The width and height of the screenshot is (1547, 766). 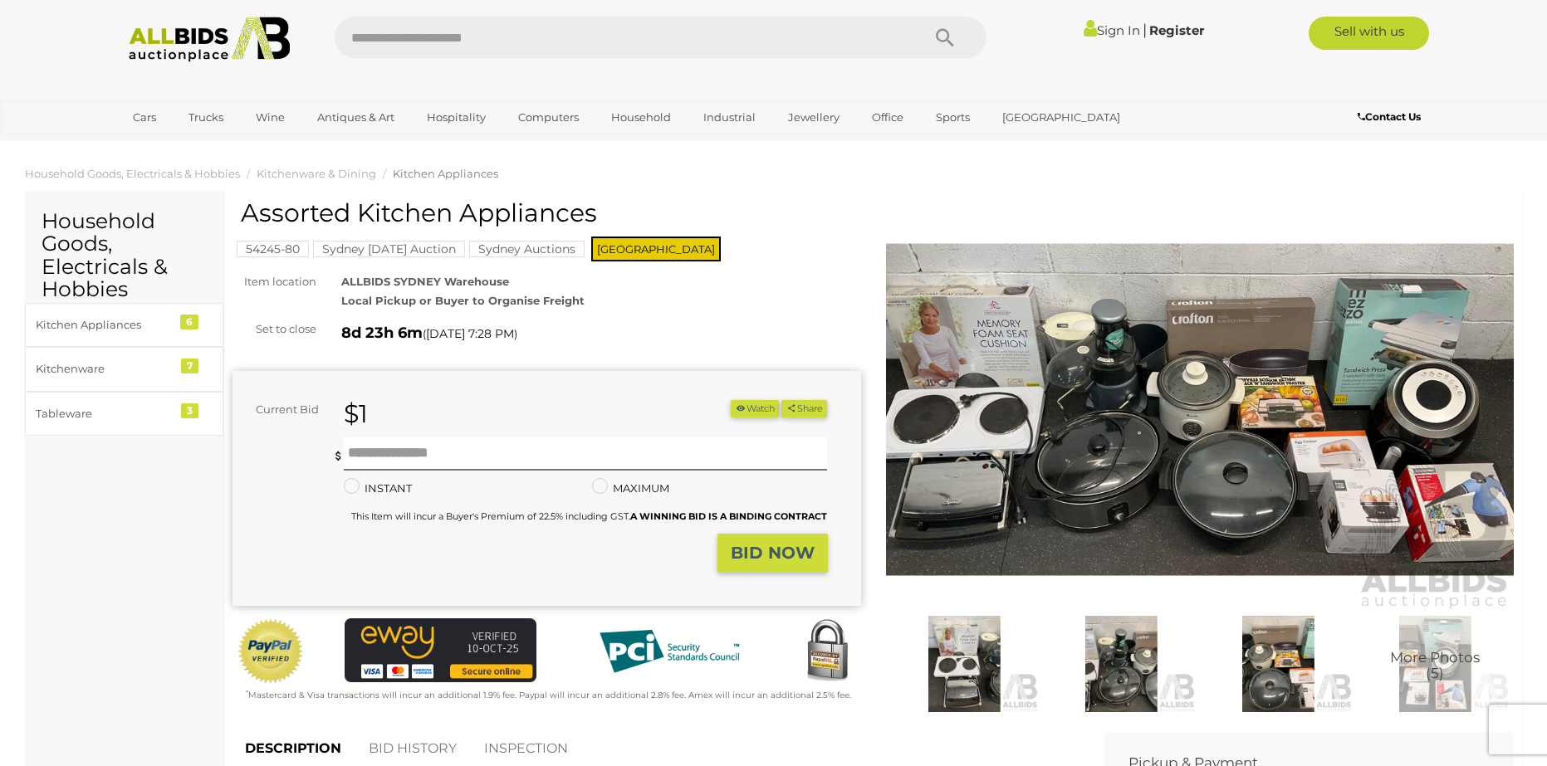 What do you see at coordinates (189, 366) in the screenshot?
I see `div: 7` at bounding box center [189, 366].